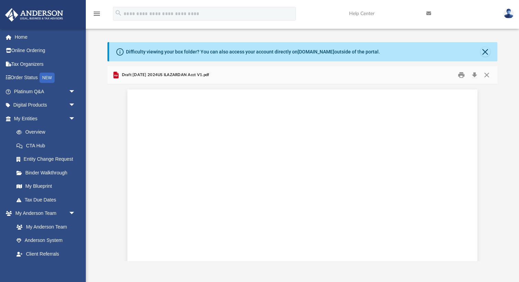  Describe the element at coordinates (45, 78) in the screenshot. I see `a: Order StatusNEW` at that location.